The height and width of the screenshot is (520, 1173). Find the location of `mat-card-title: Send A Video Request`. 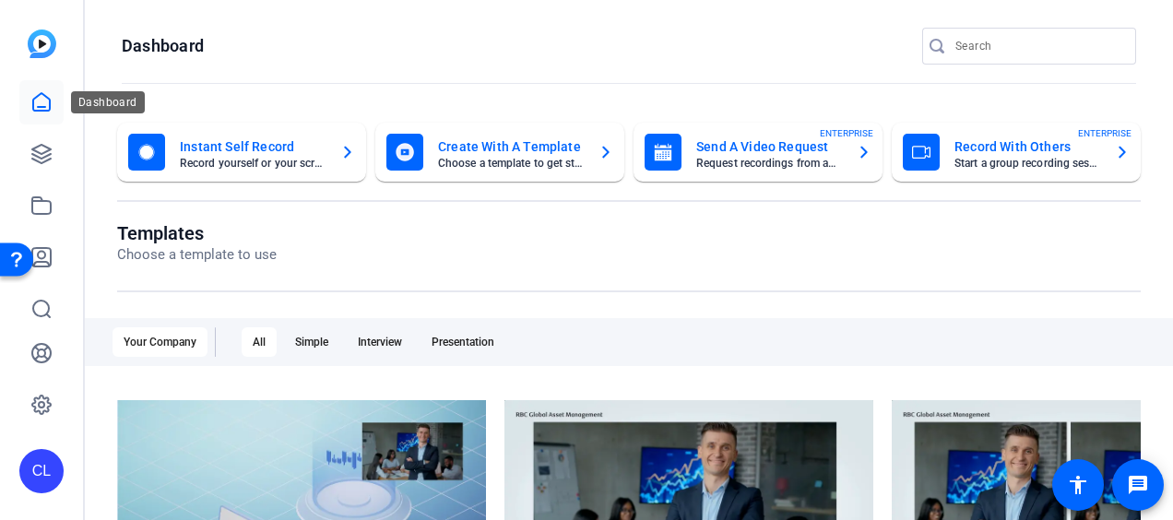

mat-card-title: Send A Video Request is located at coordinates (769, 147).